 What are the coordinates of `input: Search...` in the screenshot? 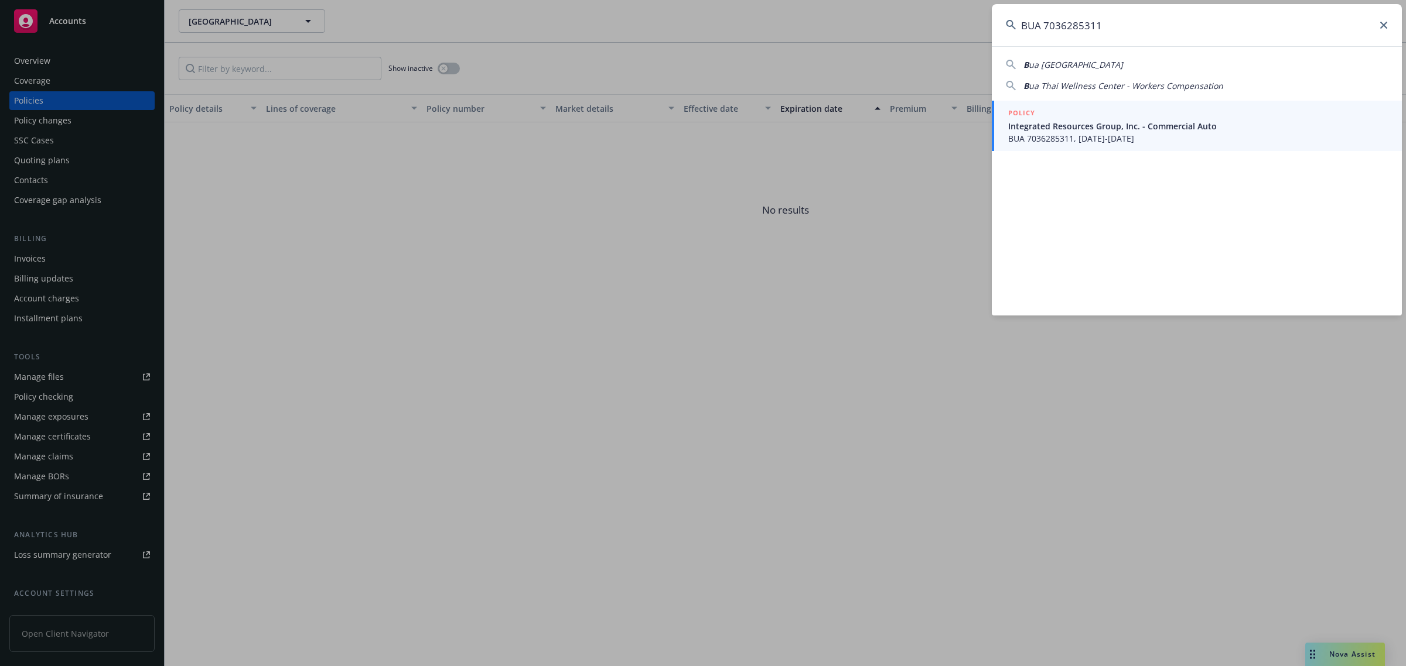 It's located at (1196, 25).